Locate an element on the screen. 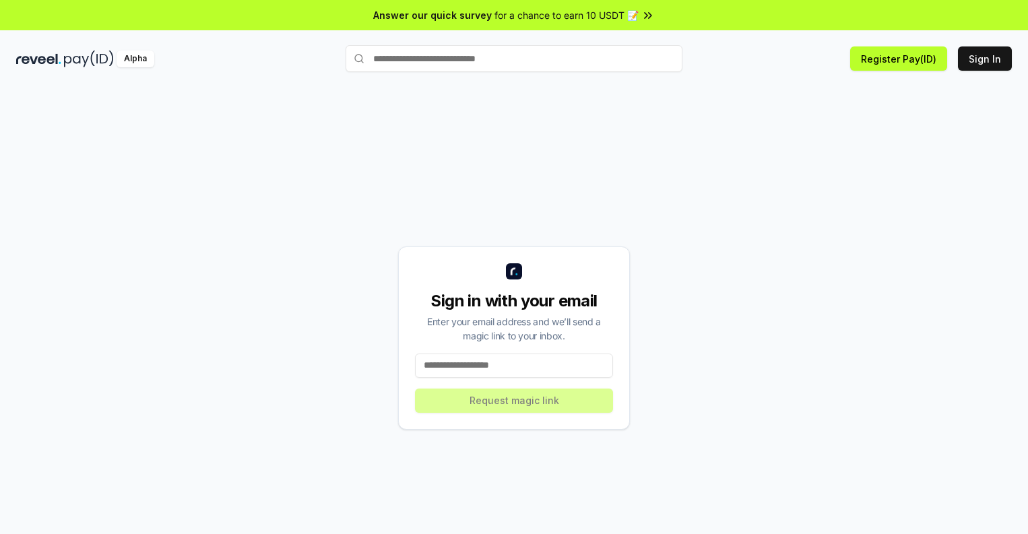 The width and height of the screenshot is (1028, 534). div: Sign in with your email is located at coordinates (514, 301).